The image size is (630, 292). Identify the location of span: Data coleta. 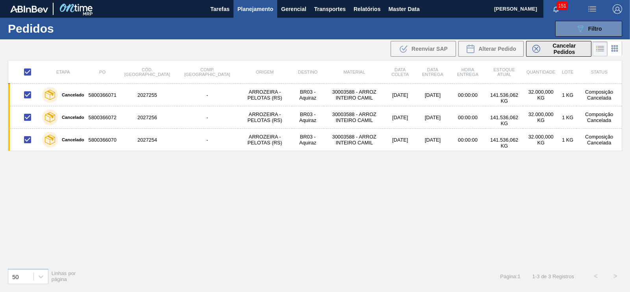
(400, 72).